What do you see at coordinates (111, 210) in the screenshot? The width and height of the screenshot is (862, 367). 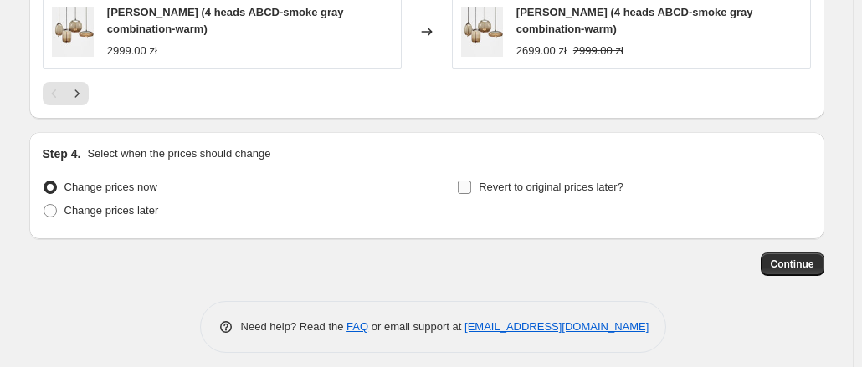 I see `span: Change prices later` at bounding box center [111, 210].